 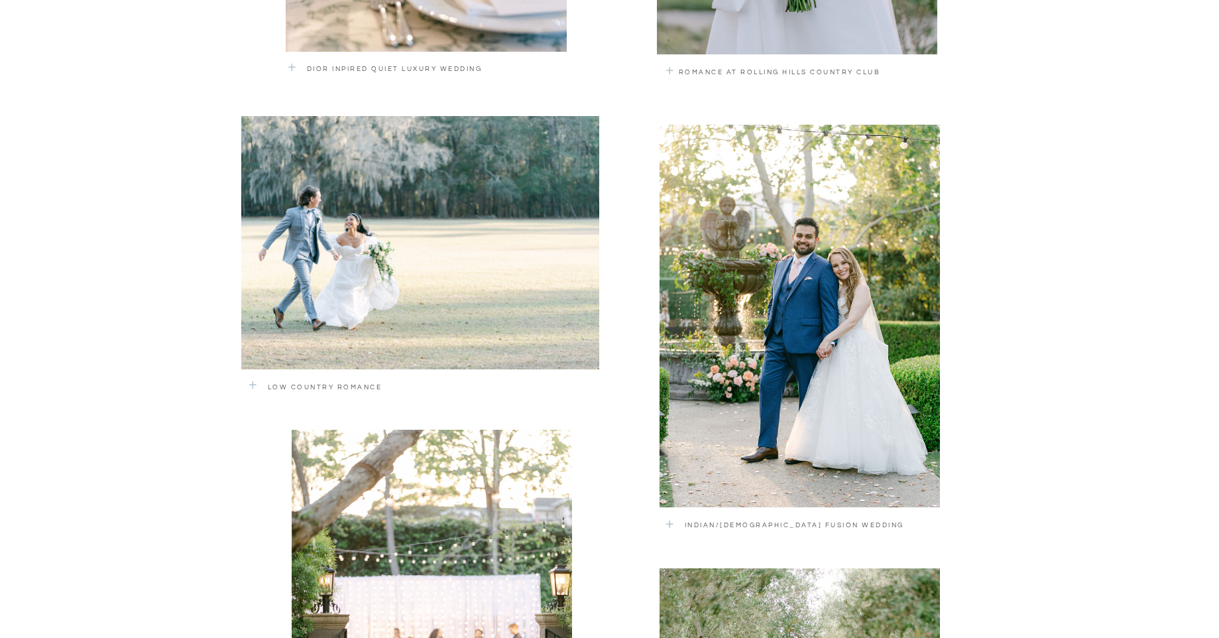 What do you see at coordinates (432, 72) in the screenshot?
I see `p: dior inpired quiet luxury wedding` at bounding box center [432, 72].